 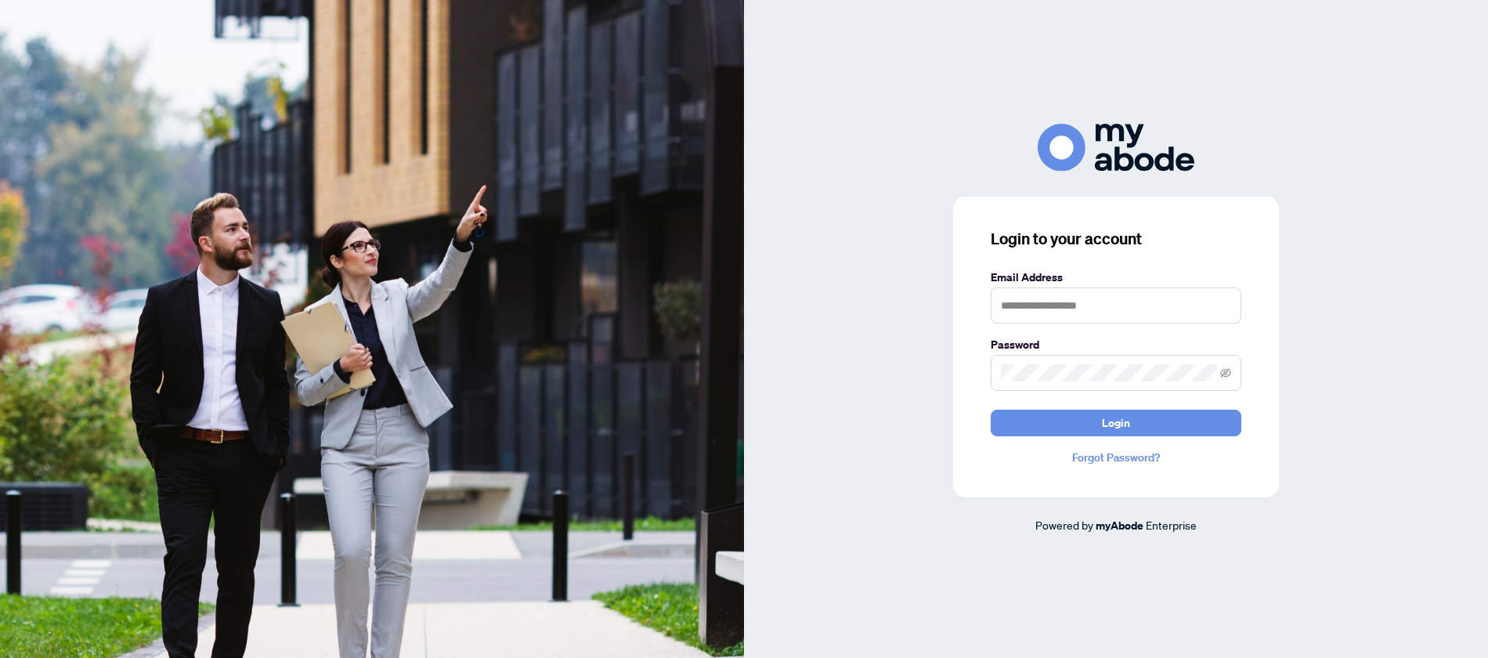 I want to click on img: ma-logo, so click(x=1116, y=147).